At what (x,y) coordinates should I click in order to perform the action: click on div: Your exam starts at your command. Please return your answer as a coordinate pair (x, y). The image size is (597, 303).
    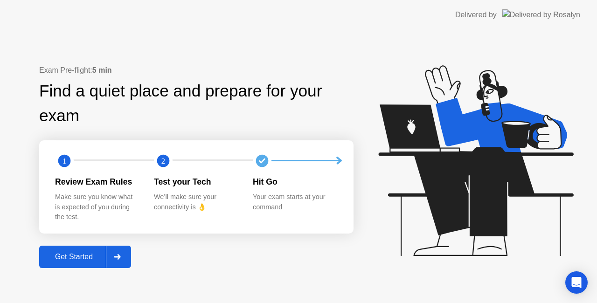
    Looking at the image, I should click on (295, 202).